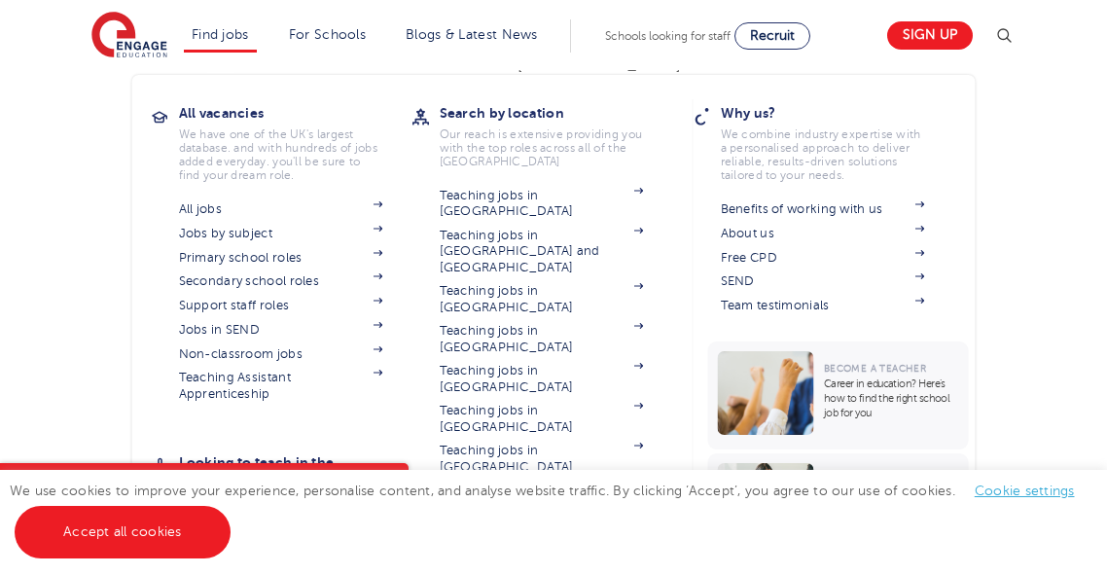  Describe the element at coordinates (772, 35) in the screenshot. I see `span: Recruit` at that location.